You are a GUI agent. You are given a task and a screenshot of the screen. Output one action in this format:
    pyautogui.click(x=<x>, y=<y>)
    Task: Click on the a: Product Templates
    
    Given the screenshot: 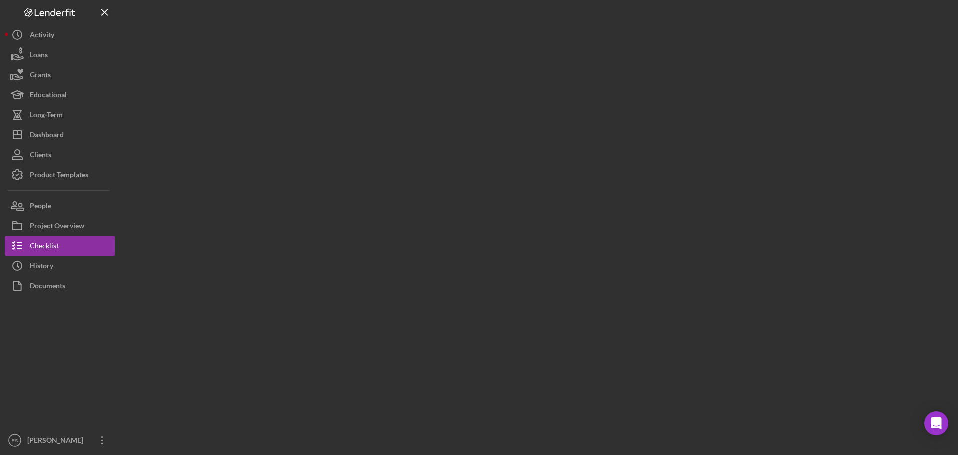 What is the action you would take?
    pyautogui.click(x=60, y=175)
    